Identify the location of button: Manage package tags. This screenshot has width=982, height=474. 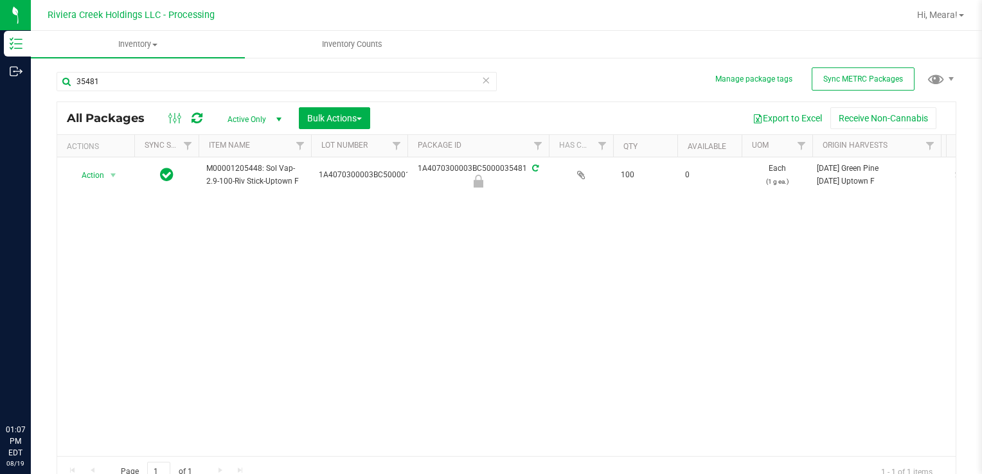
(754, 79).